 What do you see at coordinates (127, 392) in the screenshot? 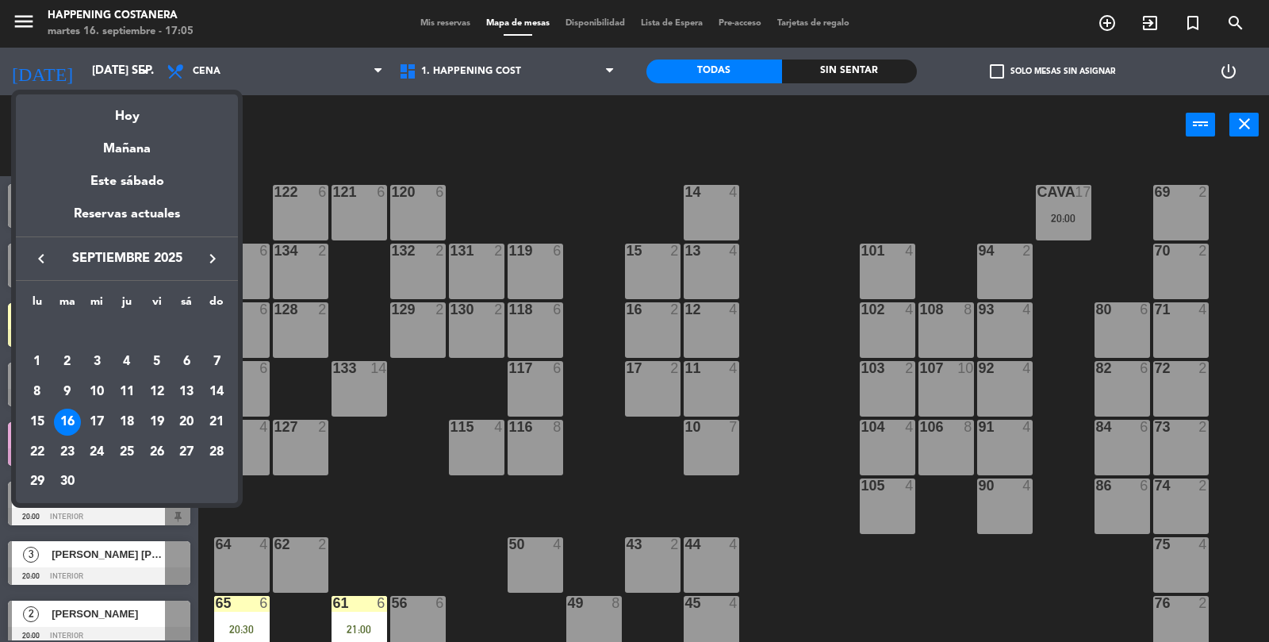
I see `div: 11` at bounding box center [127, 392].